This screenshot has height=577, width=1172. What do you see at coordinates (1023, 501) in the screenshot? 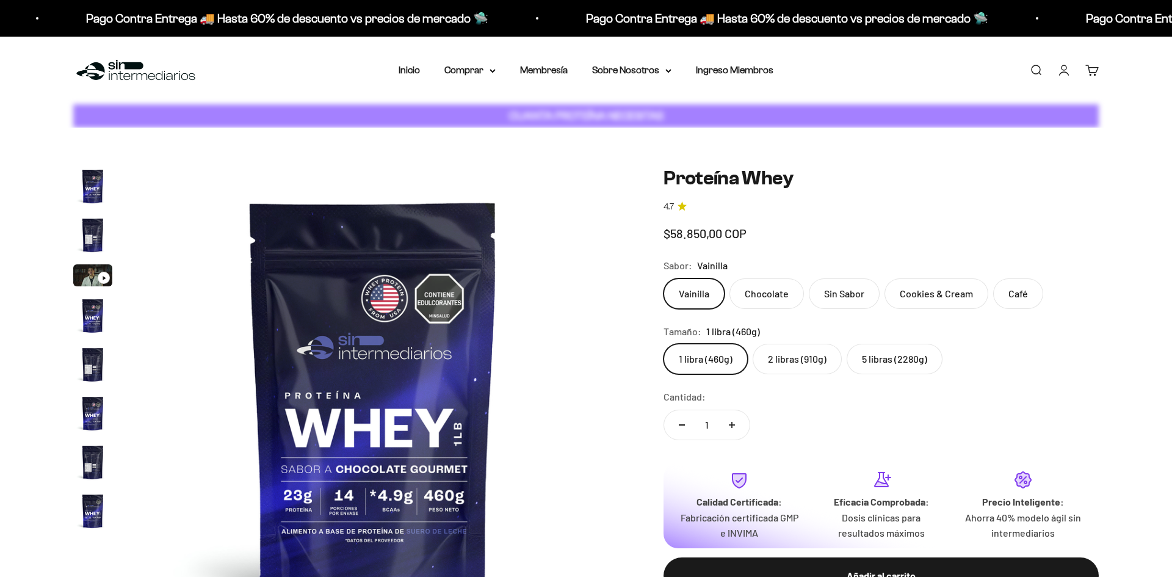
I see `strong: Precio Inteligente:` at bounding box center [1023, 501].